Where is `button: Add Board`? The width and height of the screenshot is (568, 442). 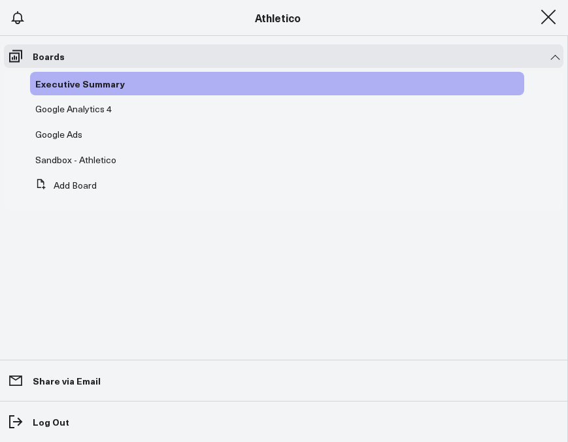 button: Add Board is located at coordinates (63, 185).